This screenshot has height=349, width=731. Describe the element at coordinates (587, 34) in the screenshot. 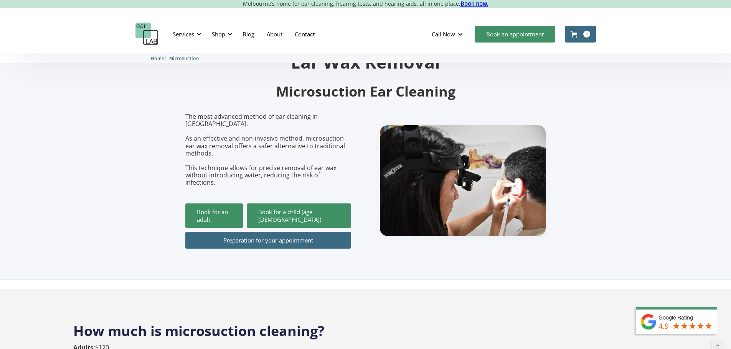

I see `div: 1` at that location.